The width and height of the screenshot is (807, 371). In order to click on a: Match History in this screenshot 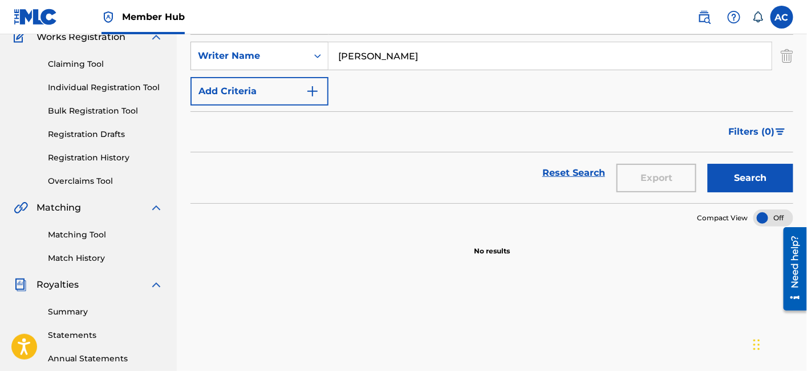, I will do `click(106, 258)`.